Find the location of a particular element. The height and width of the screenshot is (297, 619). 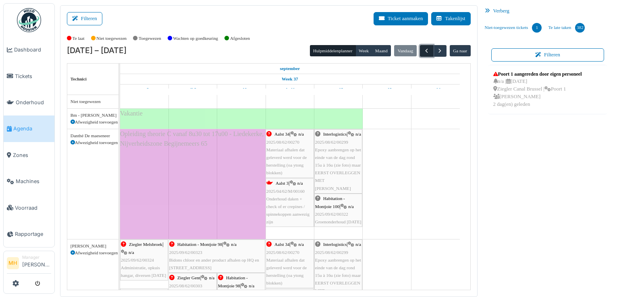

div: Verberg is located at coordinates (547, 11).